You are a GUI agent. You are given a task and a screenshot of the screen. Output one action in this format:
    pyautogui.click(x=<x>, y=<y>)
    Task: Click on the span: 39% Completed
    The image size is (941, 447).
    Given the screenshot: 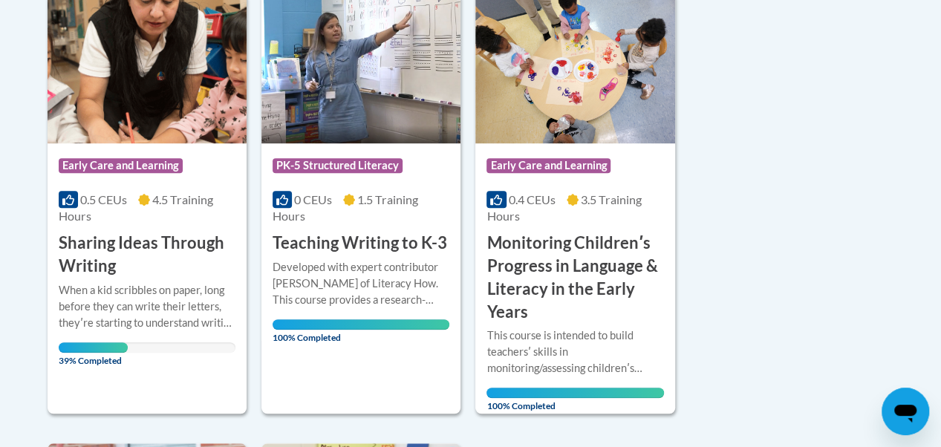 What is the action you would take?
    pyautogui.click(x=93, y=354)
    